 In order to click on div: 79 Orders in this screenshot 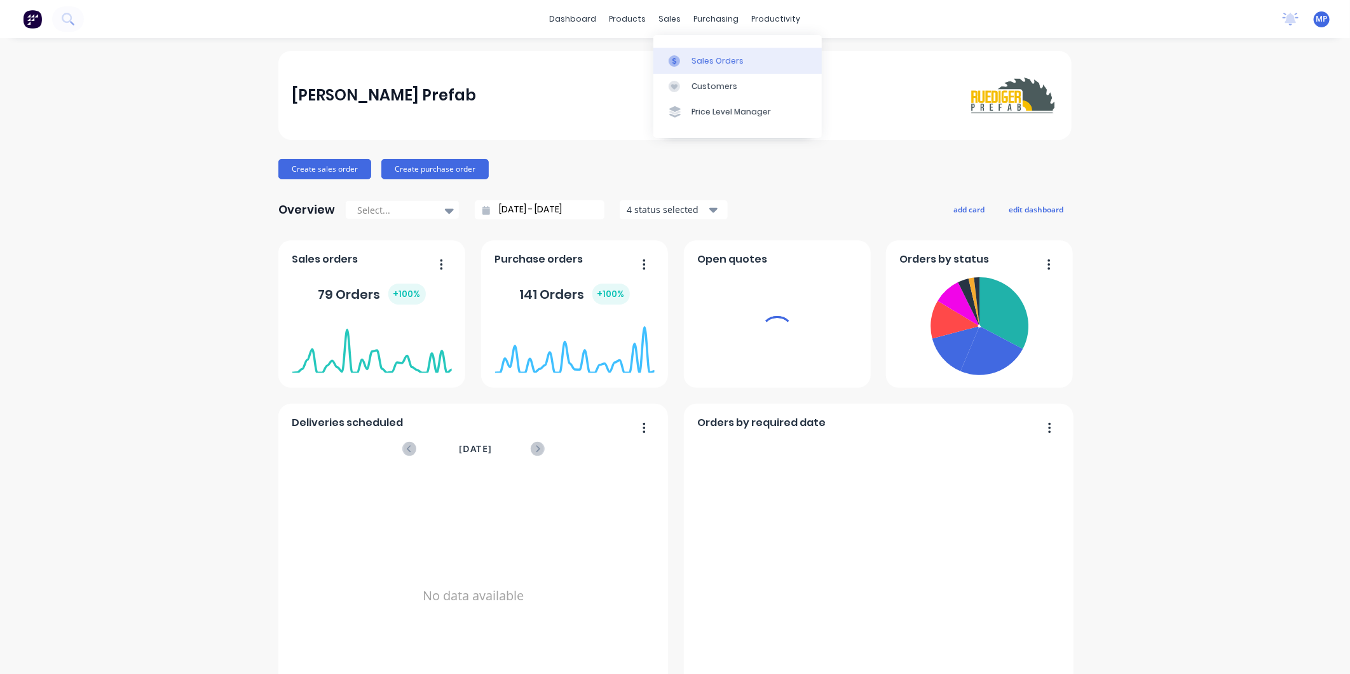, I will do `click(372, 294)`.